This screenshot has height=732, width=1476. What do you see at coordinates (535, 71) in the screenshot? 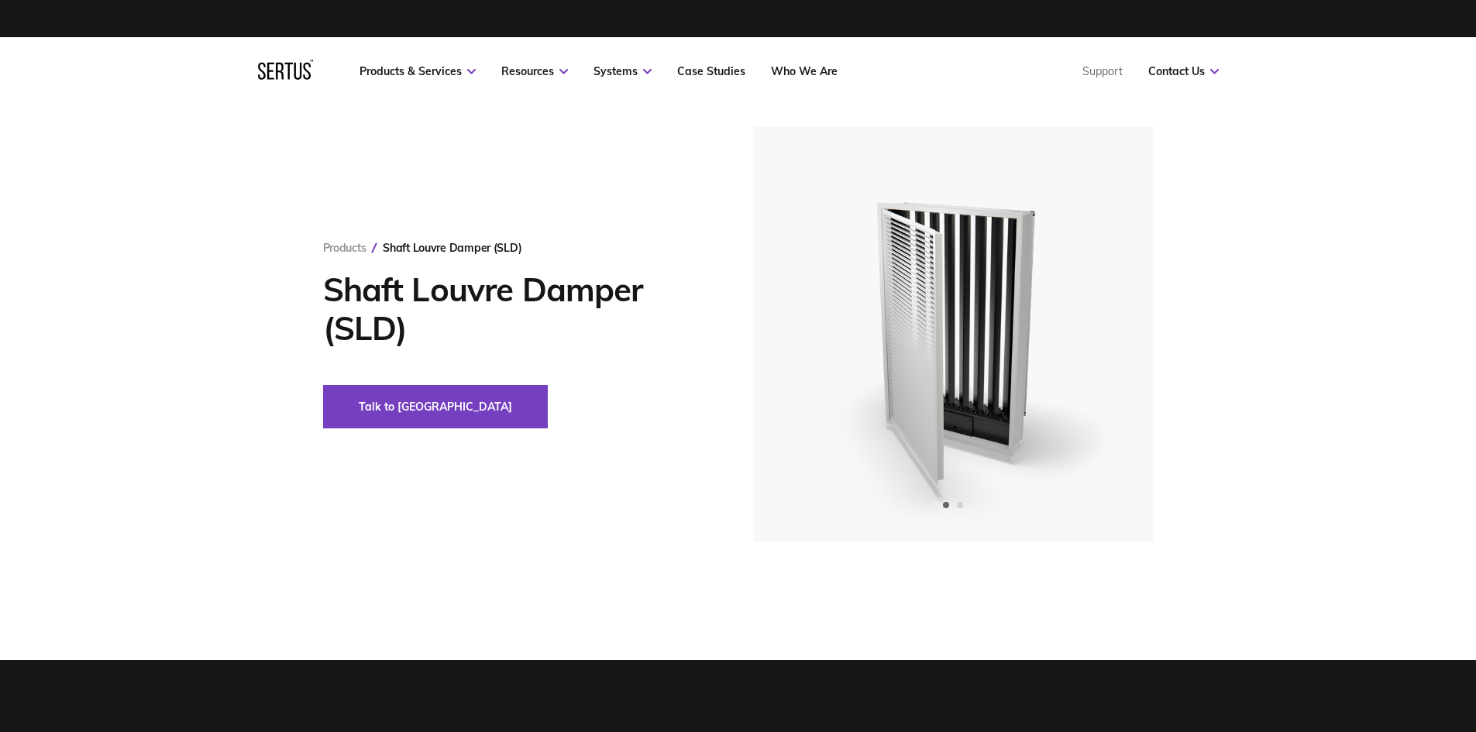
I see `a: Resources` at bounding box center [535, 71].